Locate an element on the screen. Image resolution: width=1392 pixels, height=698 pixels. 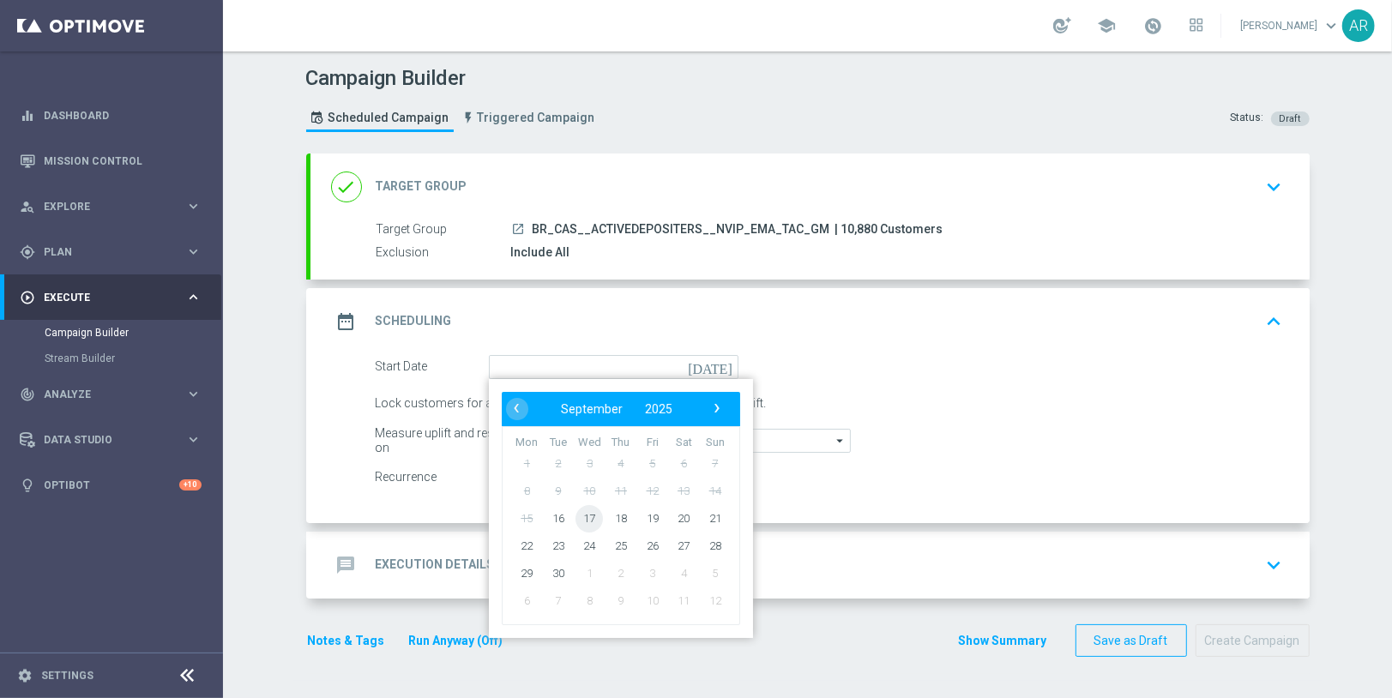
i: person_search is located at coordinates (27, 207).